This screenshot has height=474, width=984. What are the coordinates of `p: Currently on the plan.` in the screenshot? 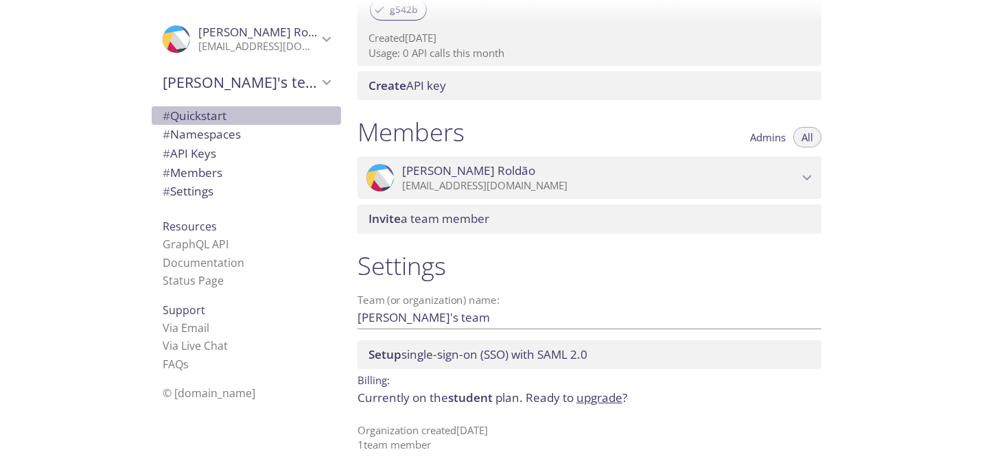 It's located at (589, 398).